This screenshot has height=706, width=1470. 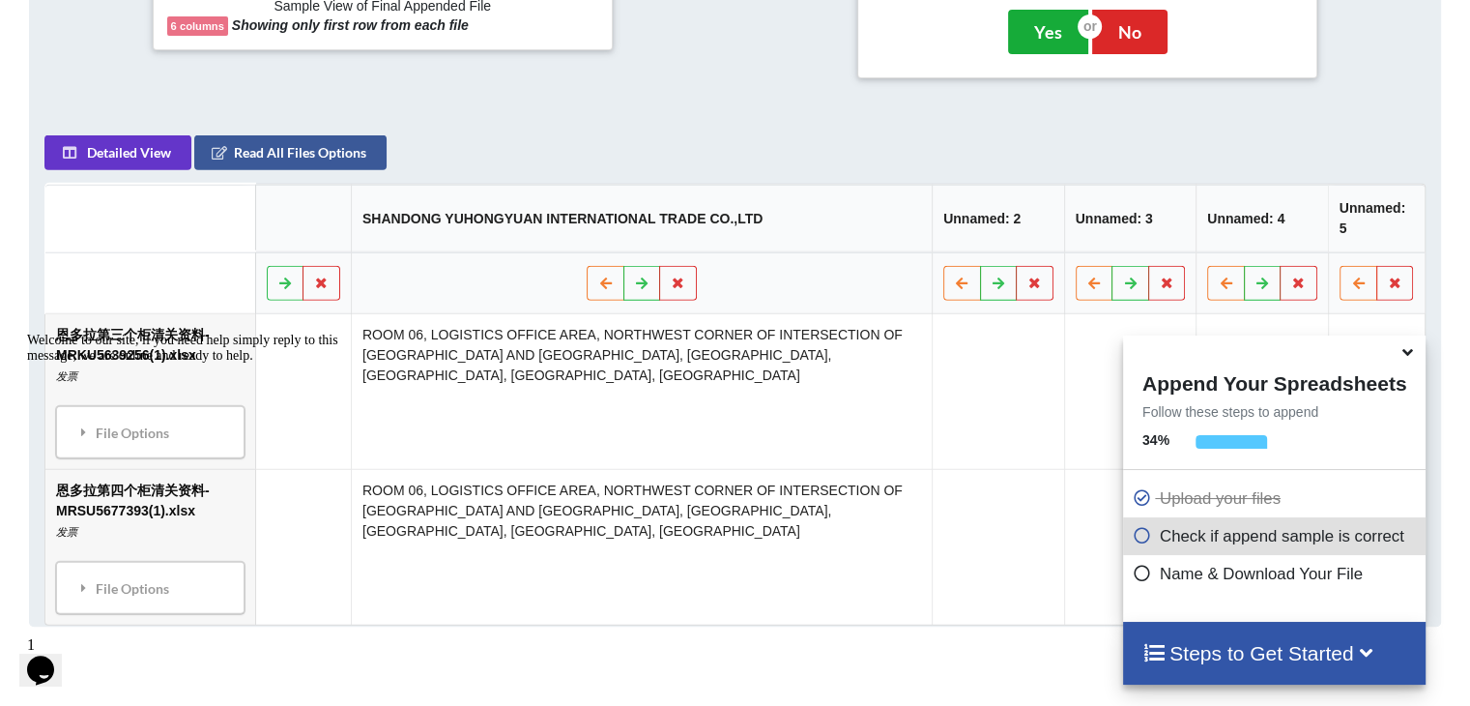 What do you see at coordinates (197, 26) in the screenshot?
I see `b: 6 columns` at bounding box center [197, 26].